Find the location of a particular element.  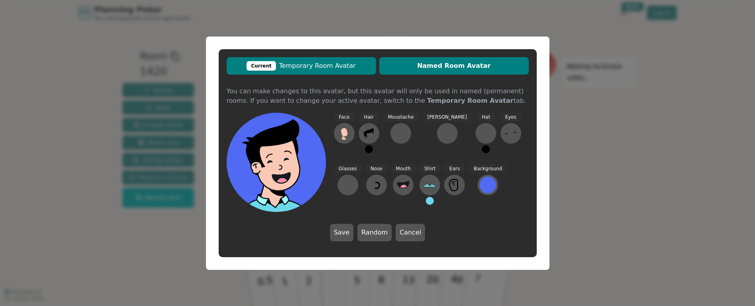

span: Glasses is located at coordinates (348, 169).